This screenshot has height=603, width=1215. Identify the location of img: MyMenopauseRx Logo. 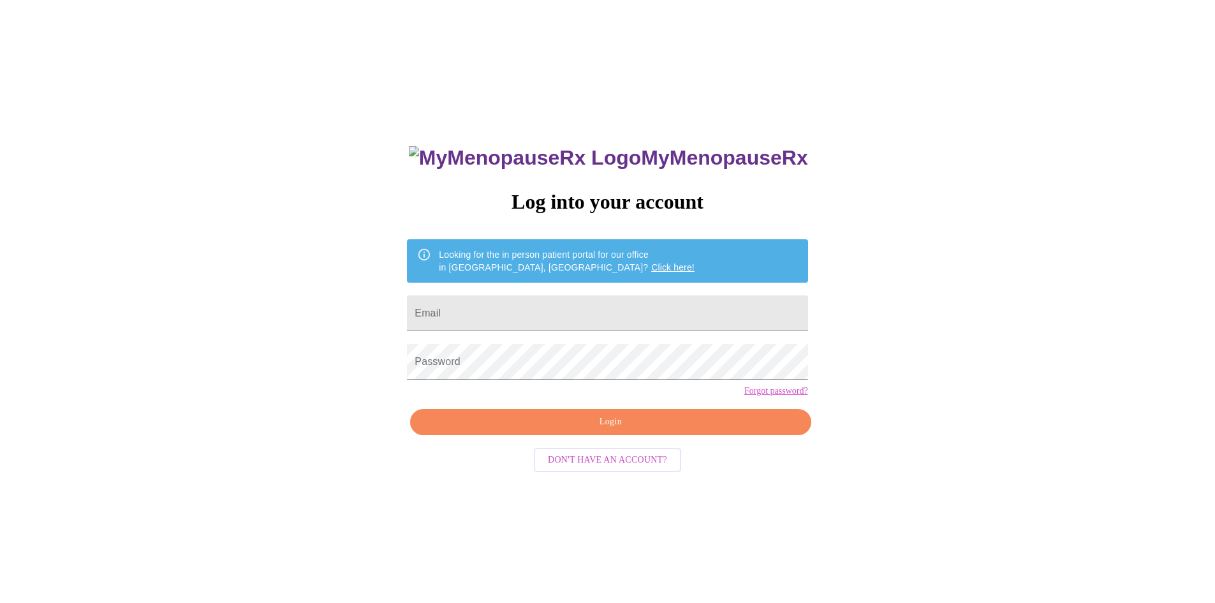
(525, 158).